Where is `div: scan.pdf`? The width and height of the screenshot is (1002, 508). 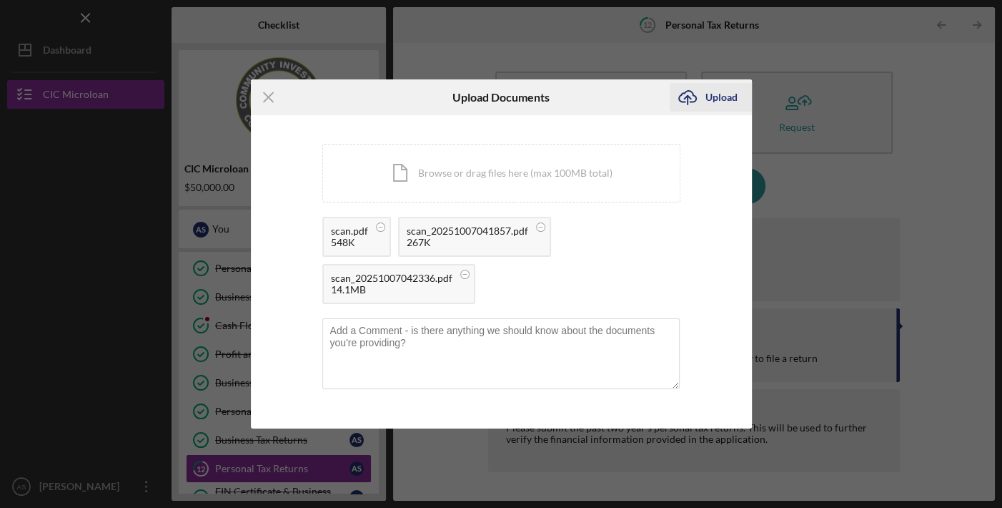 div: scan.pdf is located at coordinates (350, 231).